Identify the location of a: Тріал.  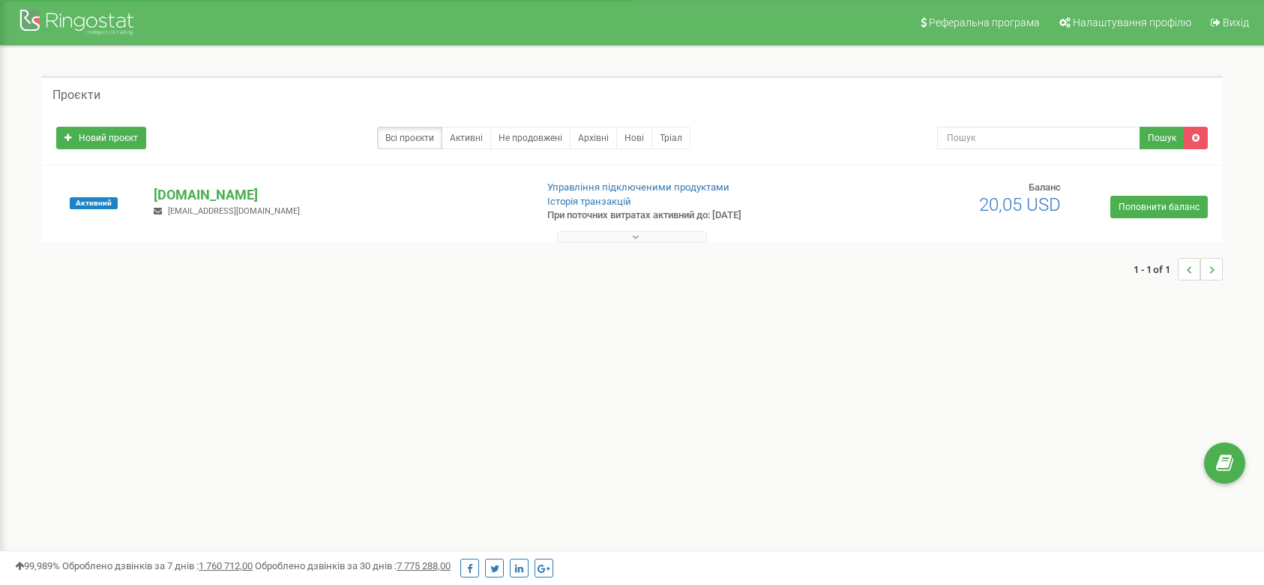
(671, 138).